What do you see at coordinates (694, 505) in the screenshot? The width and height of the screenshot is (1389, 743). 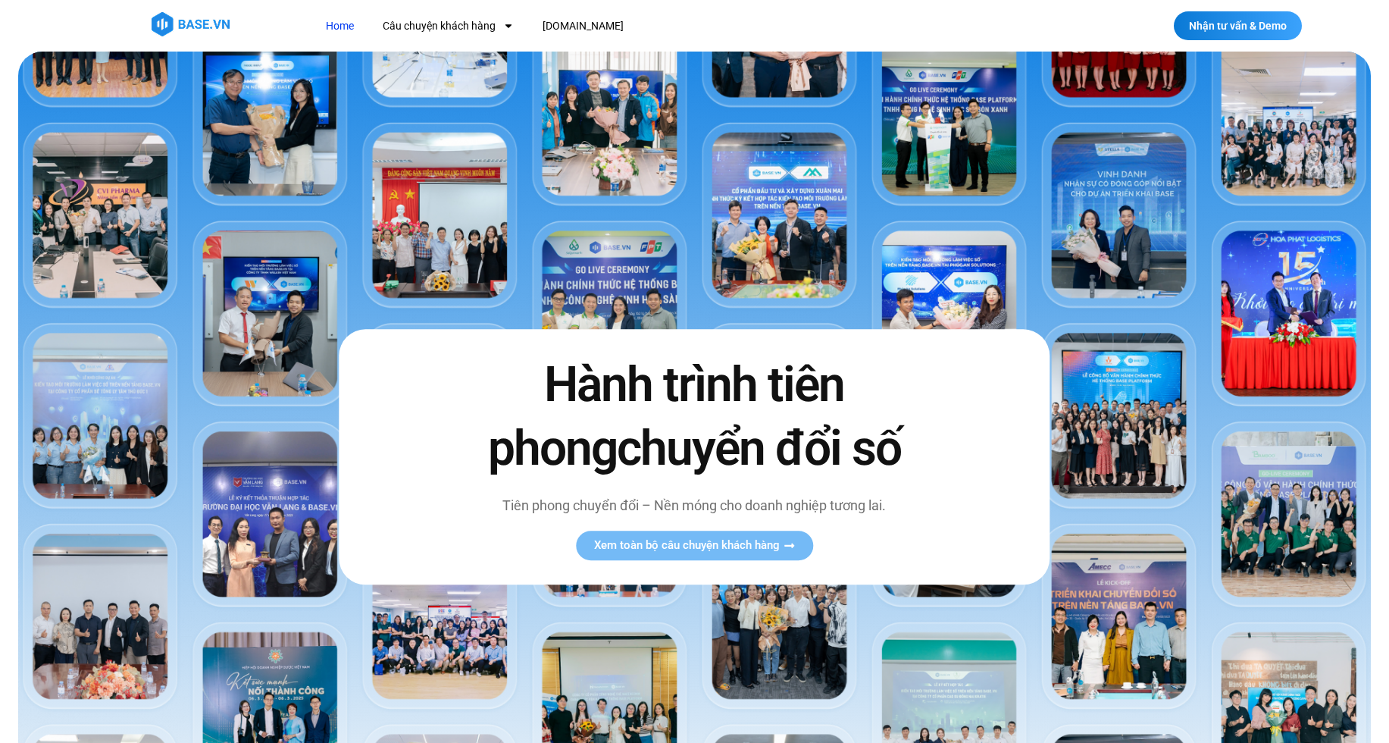 I see `p: Tiên phong chuyển đổi – Nền móng cho doanh nghiệp tương lai.` at bounding box center [694, 505].